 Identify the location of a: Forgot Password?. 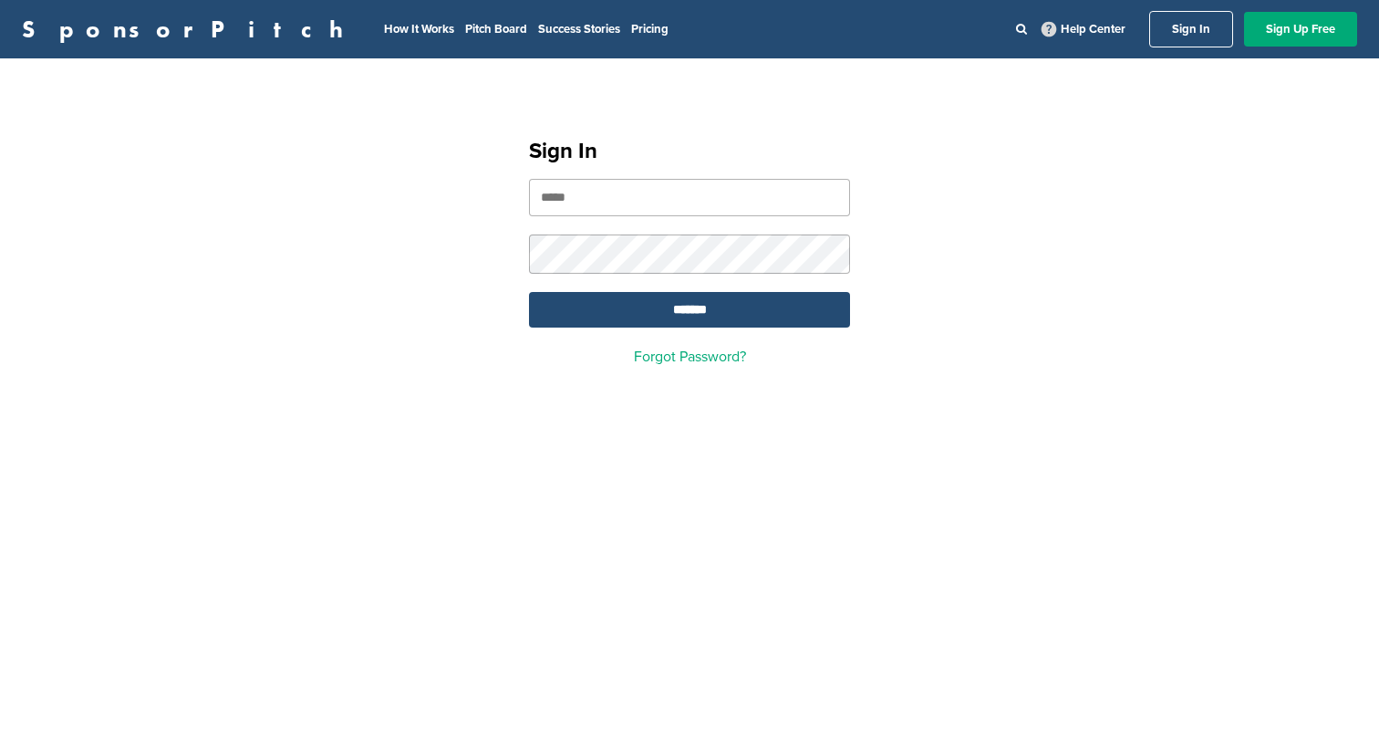
(690, 357).